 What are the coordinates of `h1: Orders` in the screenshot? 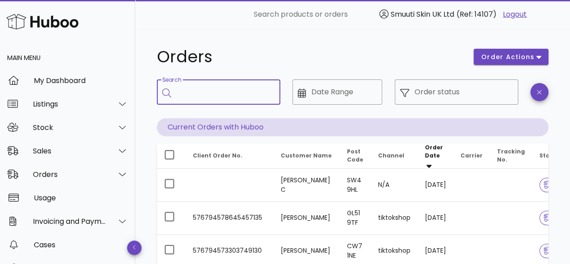 It's located at (310, 57).